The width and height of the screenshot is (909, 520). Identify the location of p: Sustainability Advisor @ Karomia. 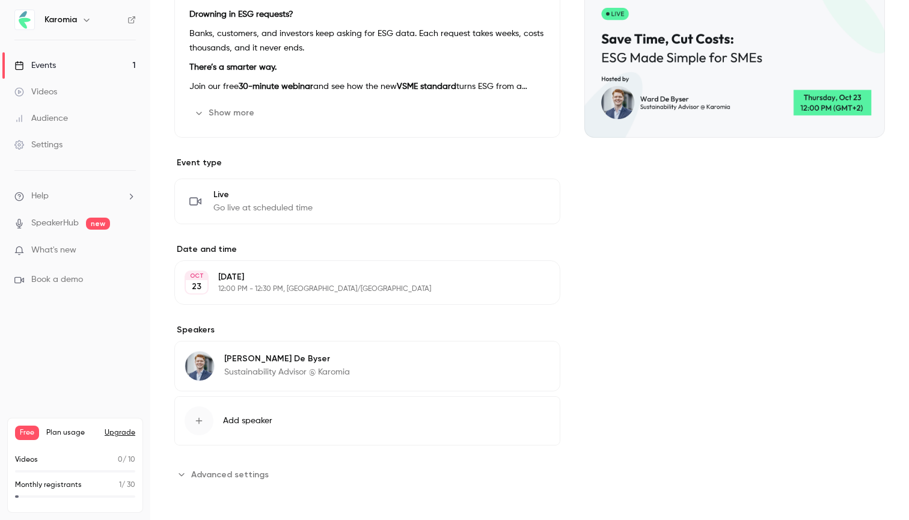
(287, 372).